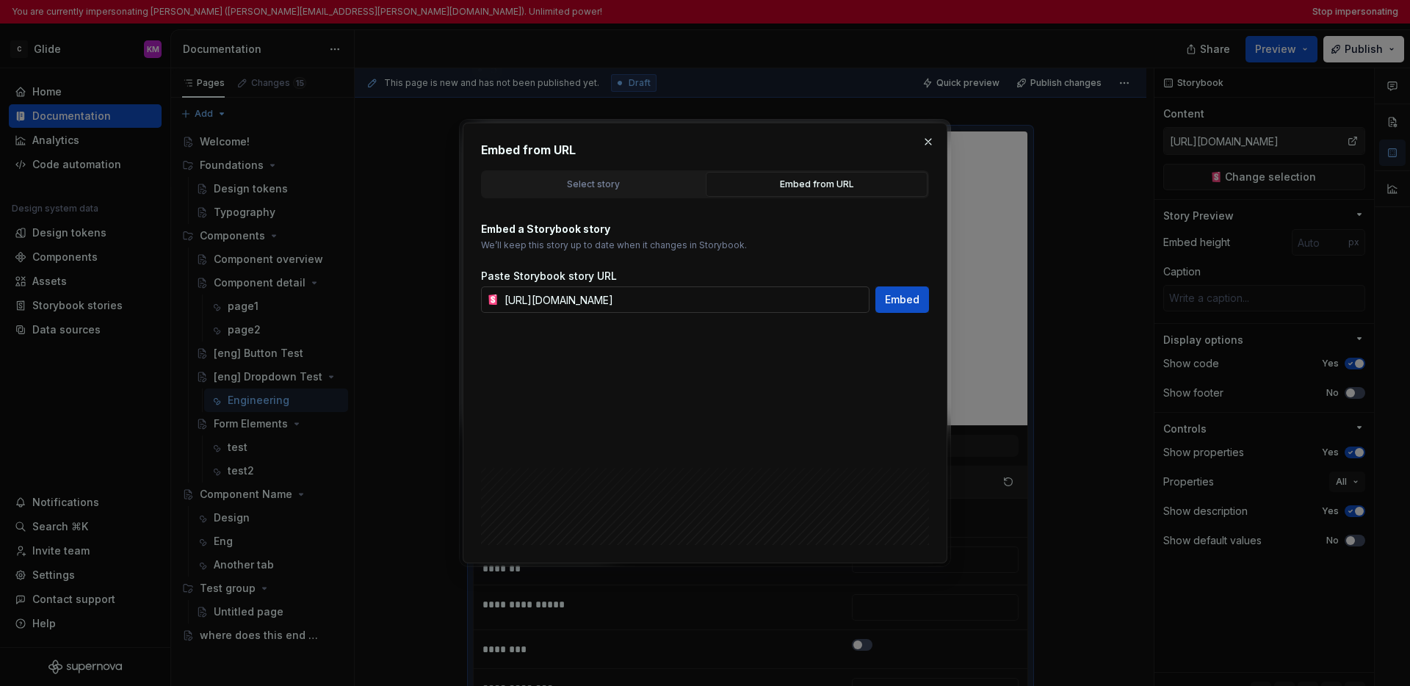 Image resolution: width=1410 pixels, height=686 pixels. Describe the element at coordinates (705, 229) in the screenshot. I see `p: Embed a Storybook story` at that location.